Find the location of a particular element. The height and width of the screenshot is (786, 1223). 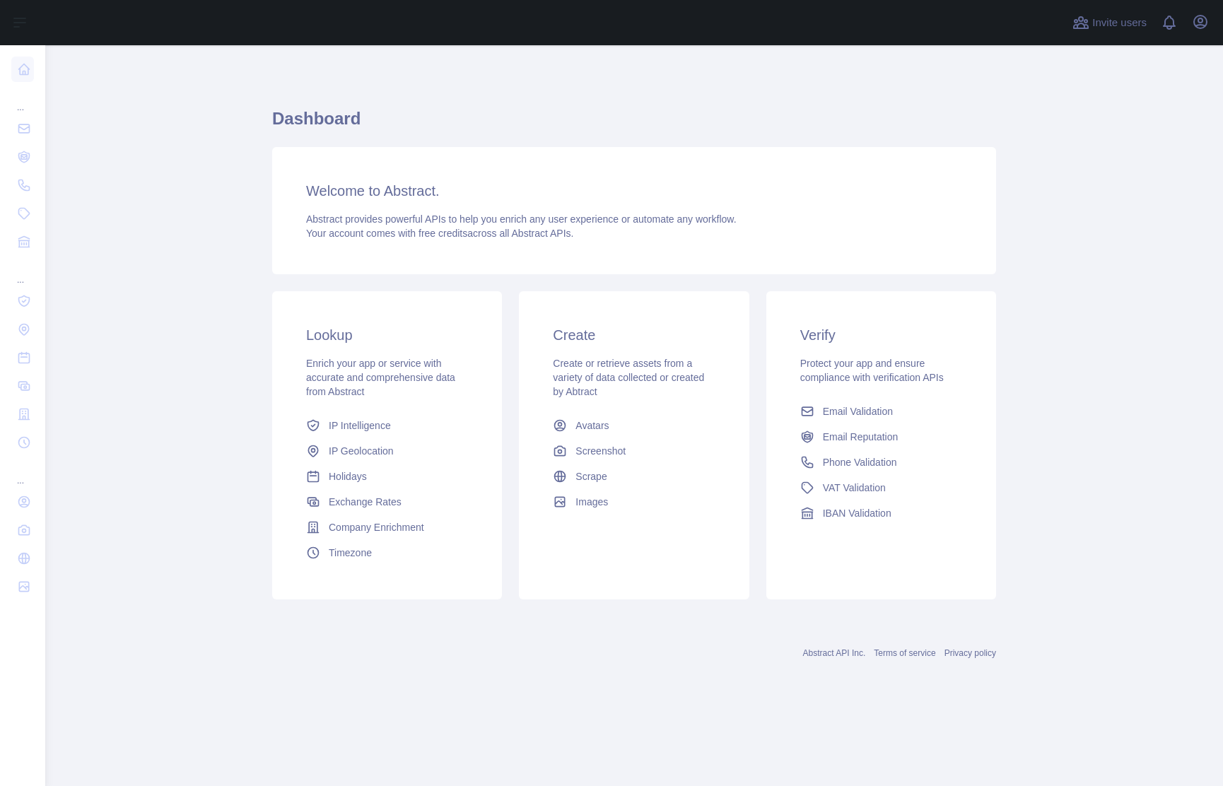

a: Avatars is located at coordinates (633, 426).